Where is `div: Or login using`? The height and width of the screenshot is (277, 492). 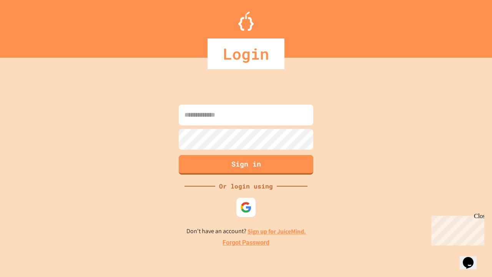 div: Or login using is located at coordinates (246, 186).